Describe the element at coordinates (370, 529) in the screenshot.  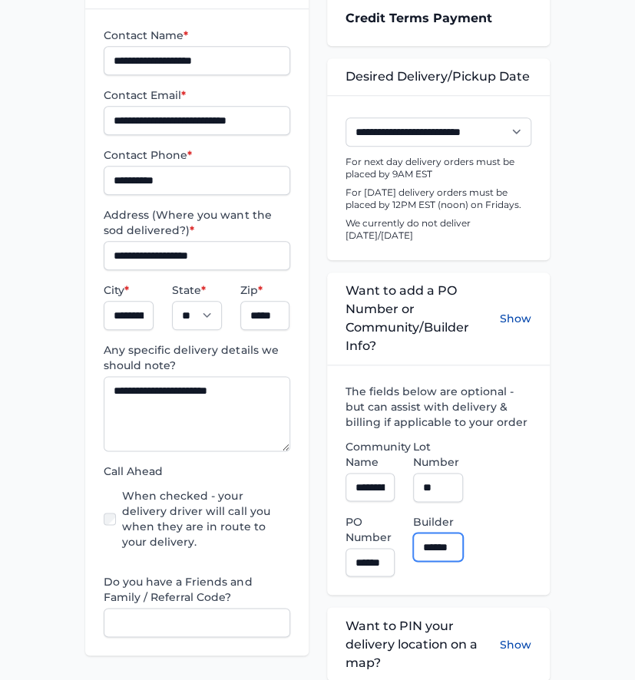
I see `label: PO Number` at that location.